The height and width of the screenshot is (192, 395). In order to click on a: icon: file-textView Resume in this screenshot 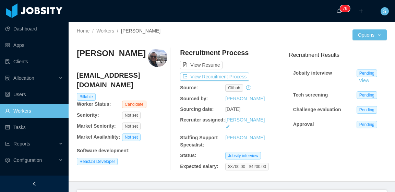, I will do `click(201, 65)`.